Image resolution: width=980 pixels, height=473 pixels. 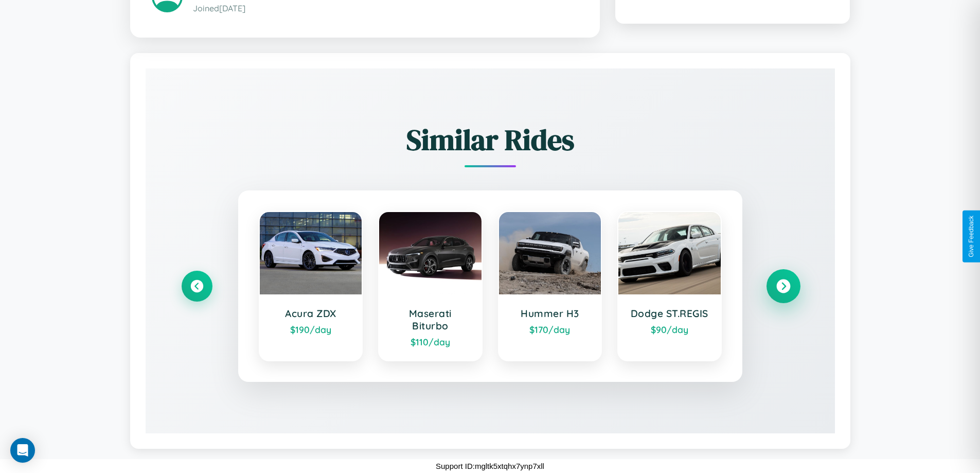 I want to click on h3: Acura ZDX, so click(x=311, y=313).